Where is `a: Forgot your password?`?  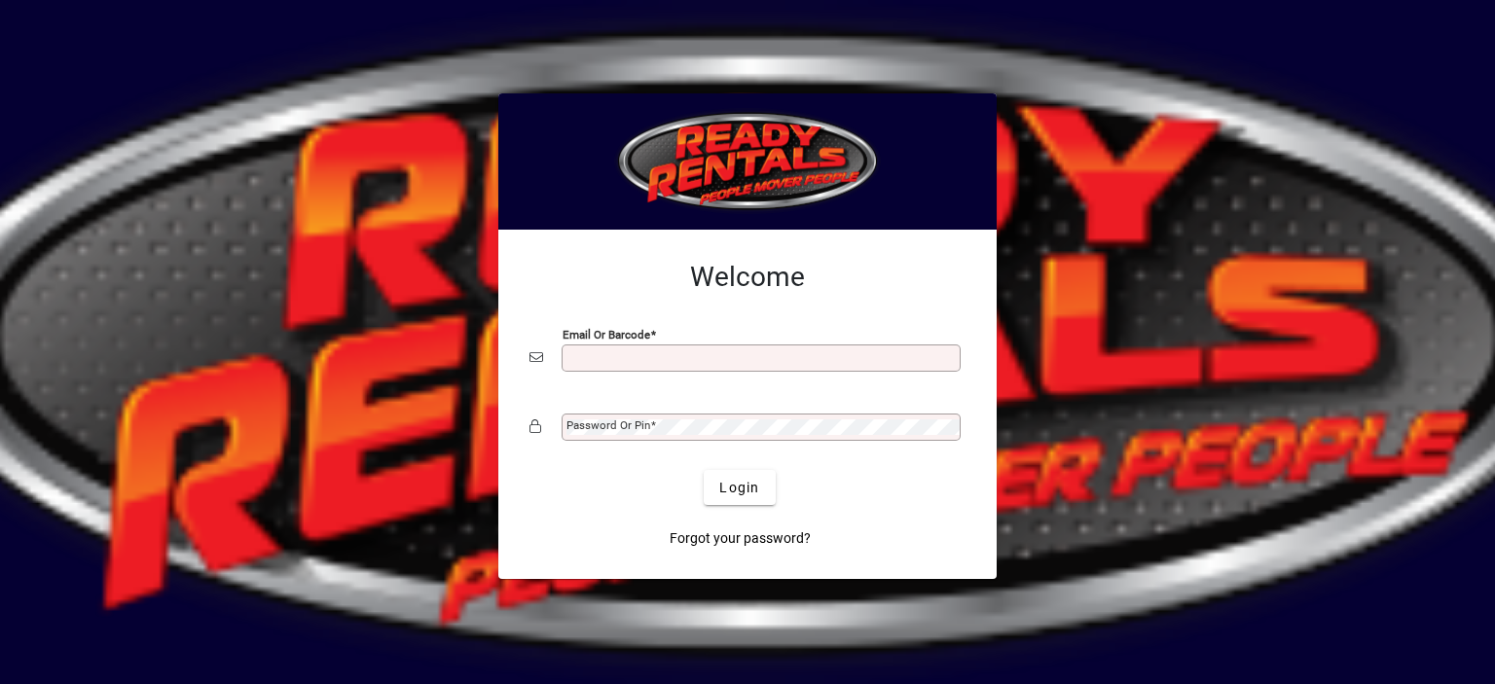
a: Forgot your password? is located at coordinates (740, 538).